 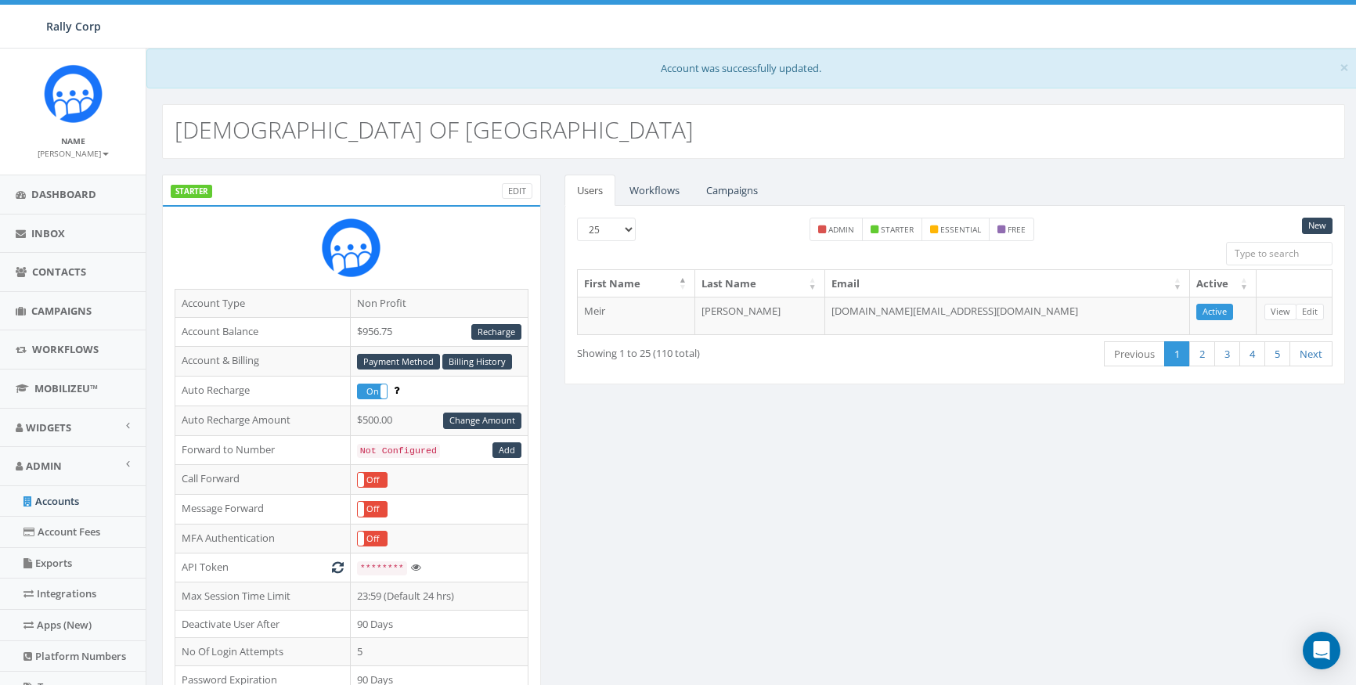 What do you see at coordinates (760, 283) in the screenshot?
I see `th: Last Name: activate to sort column ascending` at bounding box center [760, 283].